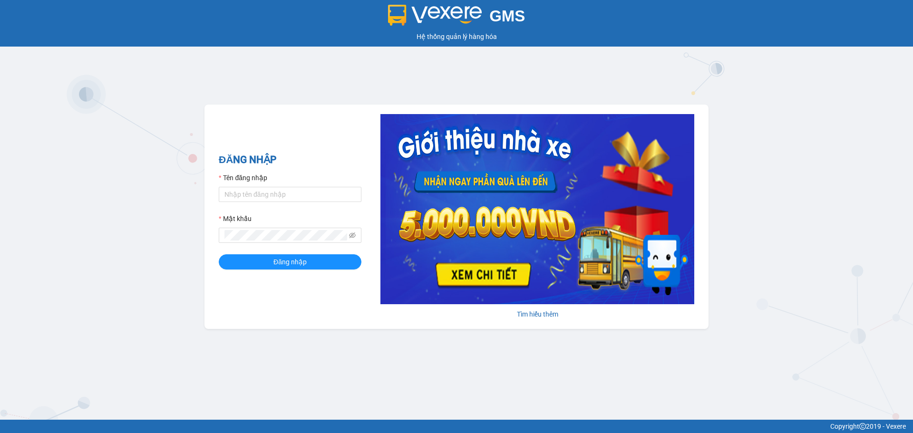  What do you see at coordinates (537, 209) in the screenshot?
I see `img: banner-0` at bounding box center [537, 209].